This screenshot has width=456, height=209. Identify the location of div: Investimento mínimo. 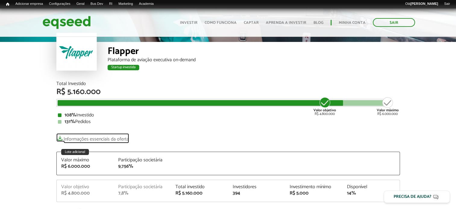
(314, 187).